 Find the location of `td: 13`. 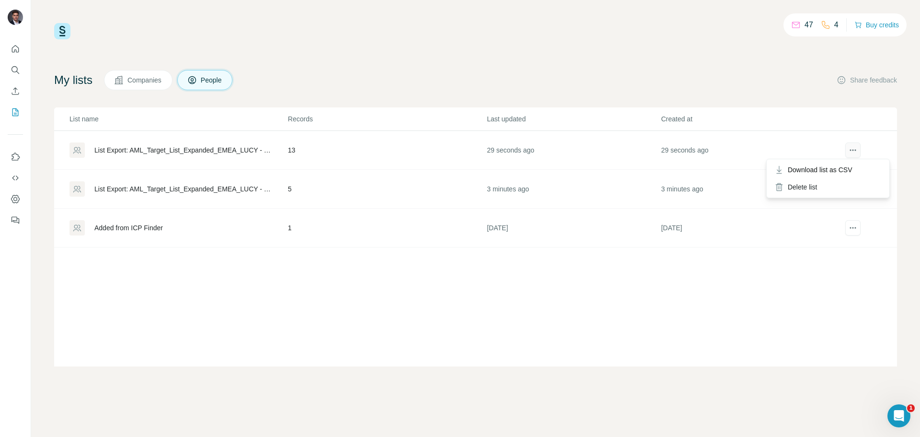

td: 13 is located at coordinates (387, 150).